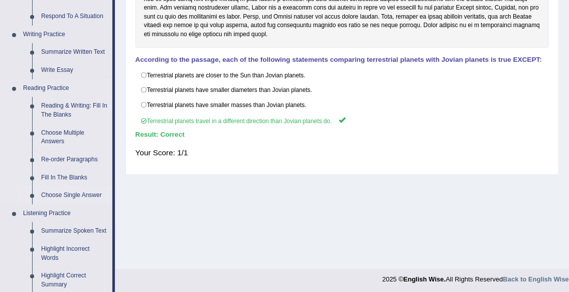 The image size is (569, 292). What do you see at coordinates (74, 137) in the screenshot?
I see `a: Choose Multiple Answers` at bounding box center [74, 137].